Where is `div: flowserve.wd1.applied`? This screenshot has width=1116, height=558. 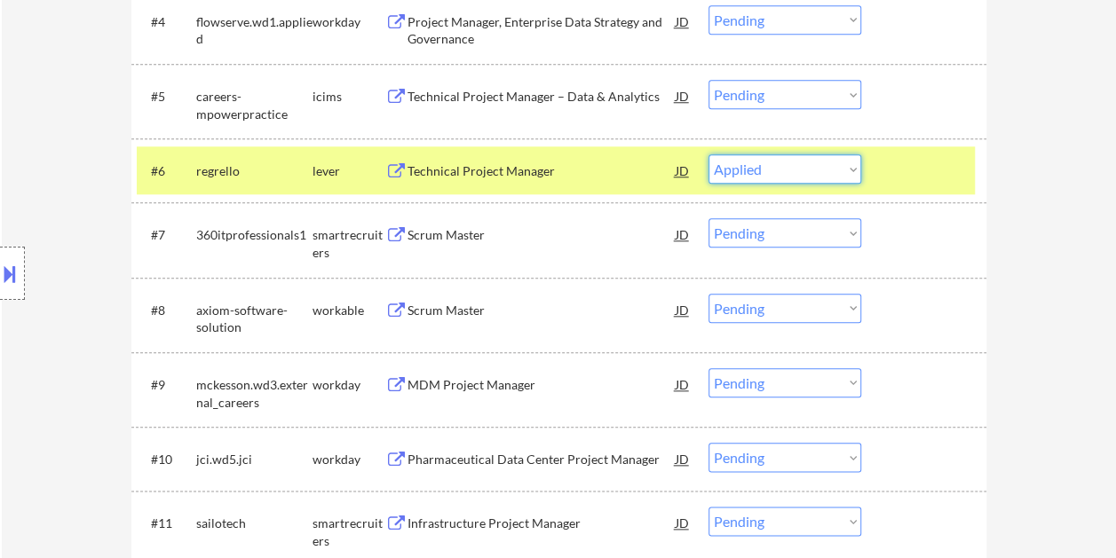 div: flowserve.wd1.applied is located at coordinates (254, 30).